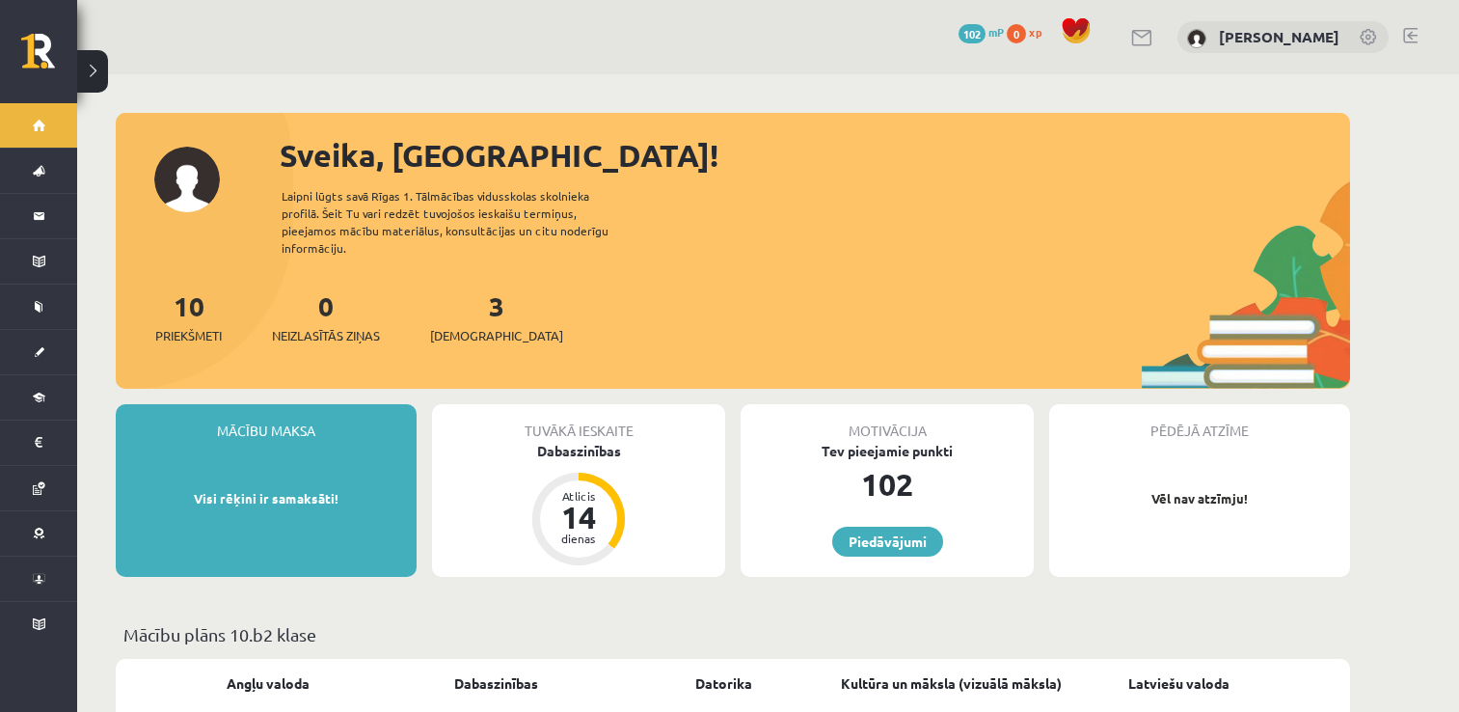 The height and width of the screenshot is (712, 1459). I want to click on a: 102 mP, so click(981, 32).